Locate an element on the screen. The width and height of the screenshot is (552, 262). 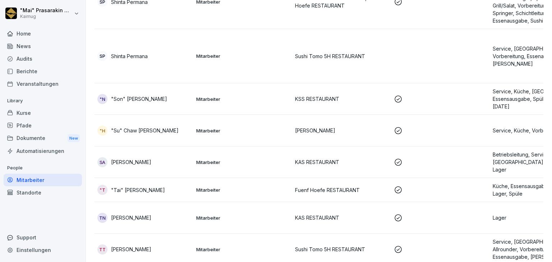
div: Home is located at coordinates (43, 33).